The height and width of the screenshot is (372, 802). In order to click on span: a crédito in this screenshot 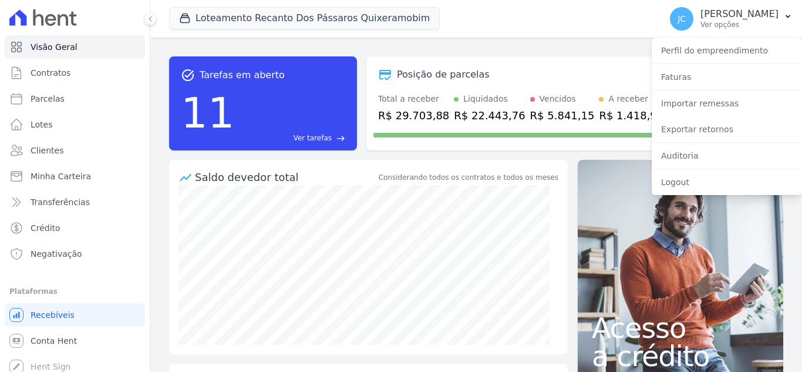, I will do `click(681, 356)`.